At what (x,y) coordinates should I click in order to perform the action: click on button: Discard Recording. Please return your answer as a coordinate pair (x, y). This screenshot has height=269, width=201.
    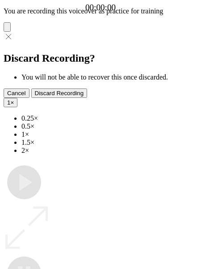
    Looking at the image, I should click on (59, 93).